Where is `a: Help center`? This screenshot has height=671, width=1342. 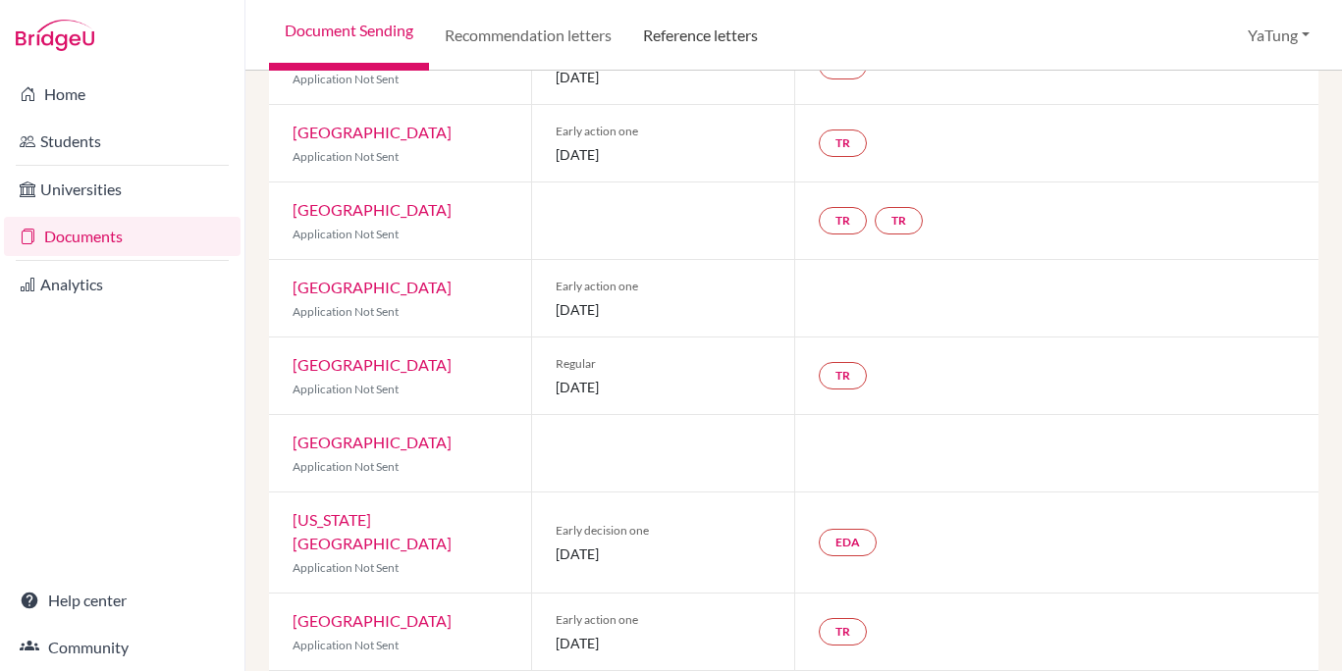
a: Help center is located at coordinates (122, 601).